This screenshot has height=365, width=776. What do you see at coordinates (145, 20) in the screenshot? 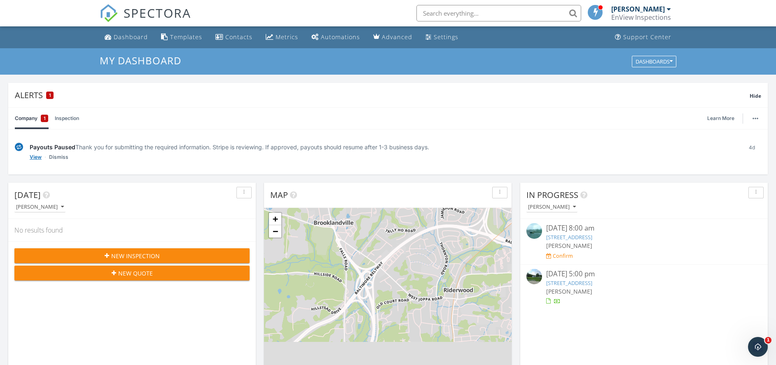
I see `a: SPECTORA` at bounding box center [145, 20].